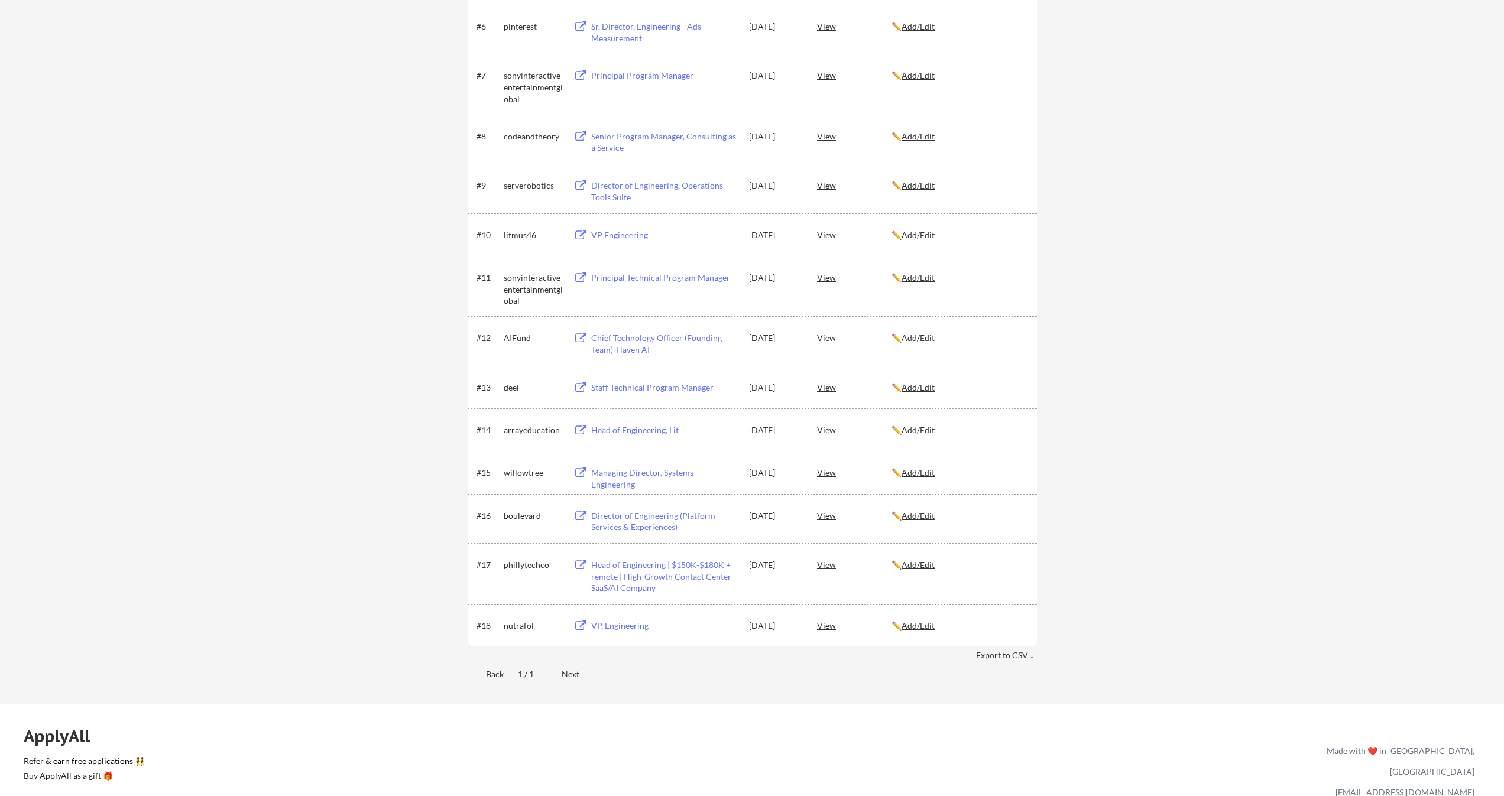 This screenshot has width=1504, height=796. Describe the element at coordinates (665, 388) in the screenshot. I see `div: Staff Technical Program Manager` at that location.